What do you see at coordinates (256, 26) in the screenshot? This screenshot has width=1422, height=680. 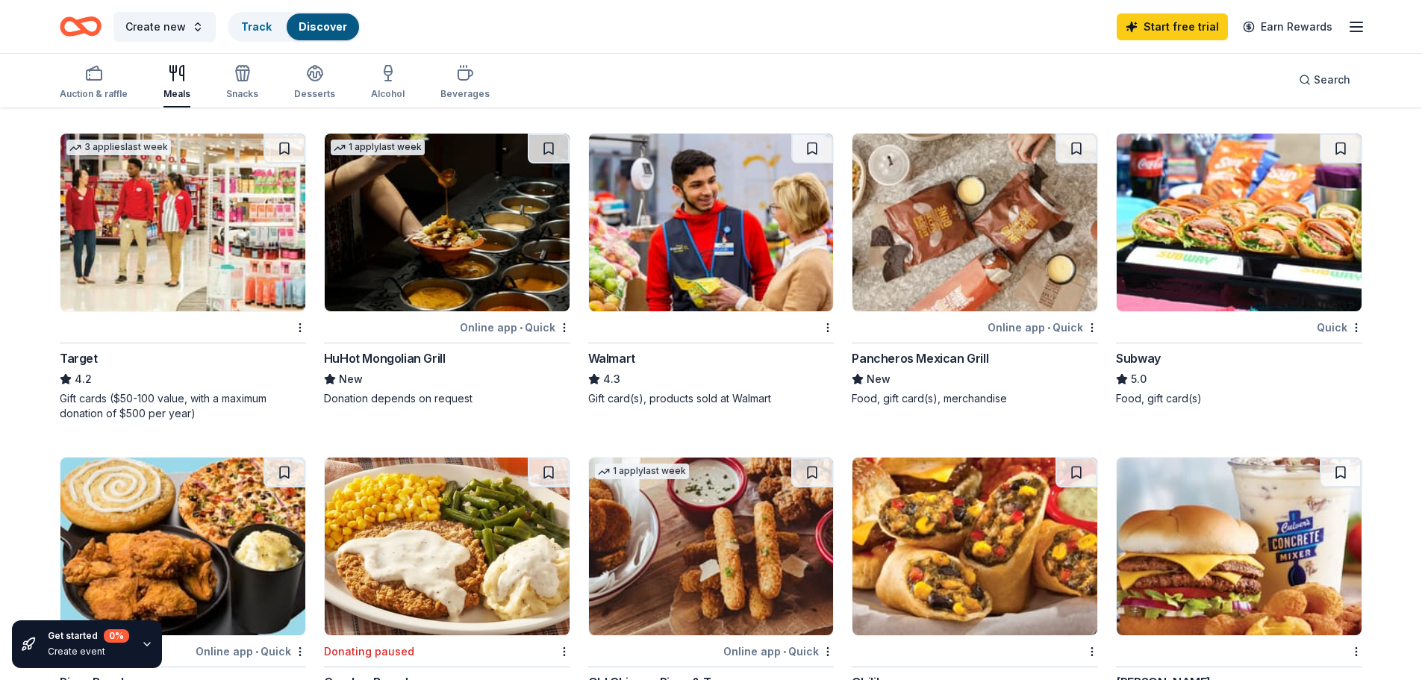 I see `a: Track` at bounding box center [256, 26].